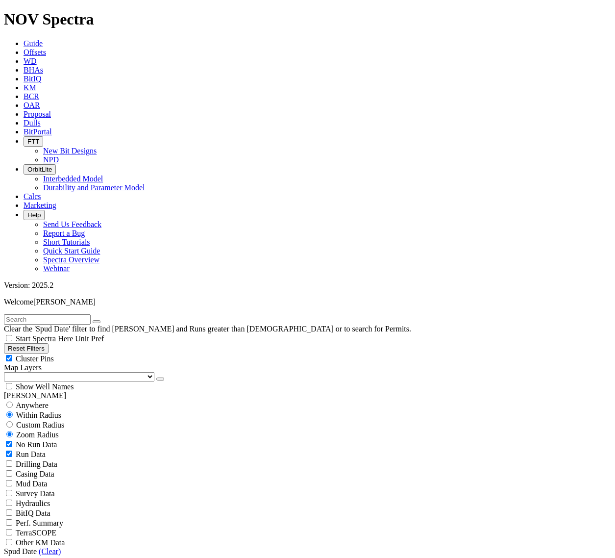 The image size is (615, 558). Describe the element at coordinates (31, 96) in the screenshot. I see `a: BCR` at that location.